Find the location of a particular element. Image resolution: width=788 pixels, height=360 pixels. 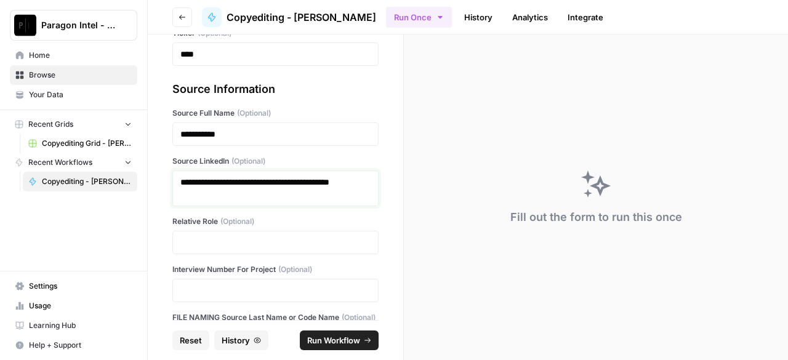

label: Source Full Name is located at coordinates (275, 113).